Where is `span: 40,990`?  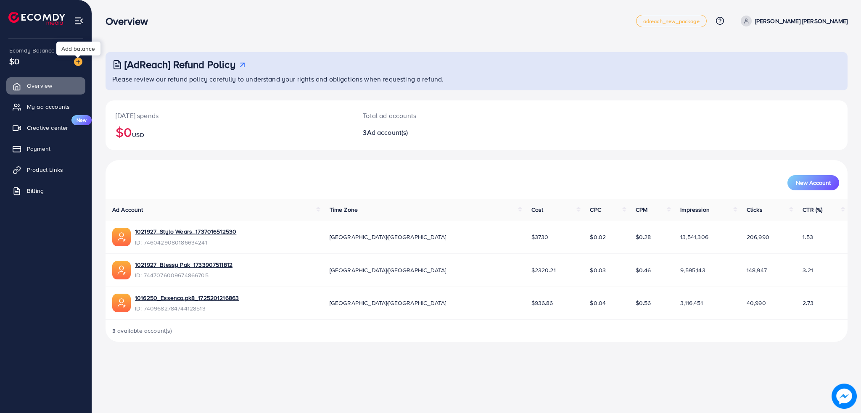
span: 40,990 is located at coordinates (756, 303).